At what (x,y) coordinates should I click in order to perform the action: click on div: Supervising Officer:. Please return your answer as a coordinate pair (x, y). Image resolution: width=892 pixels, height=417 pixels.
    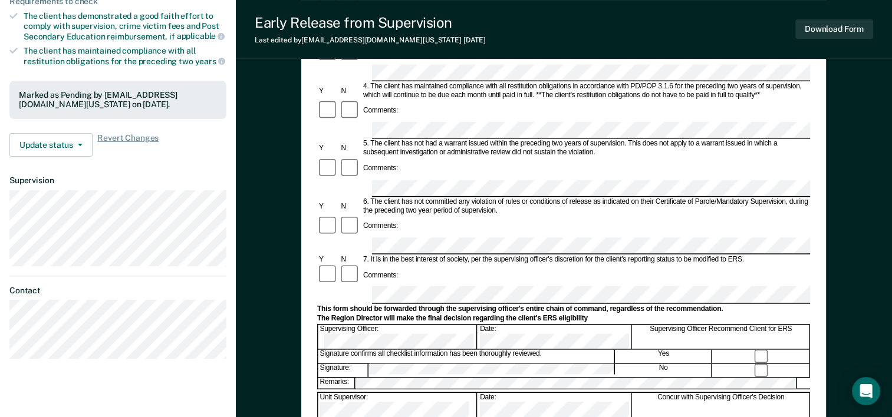
    Looking at the image, I should click on (398, 337).